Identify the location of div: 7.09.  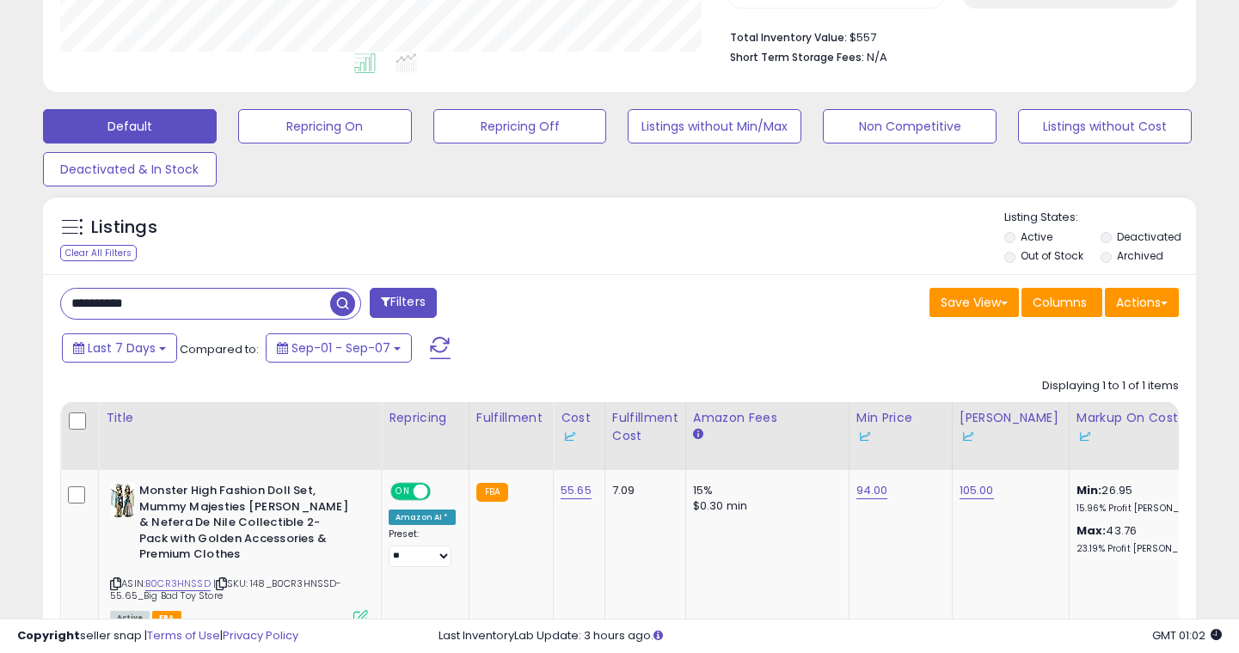
(642, 491).